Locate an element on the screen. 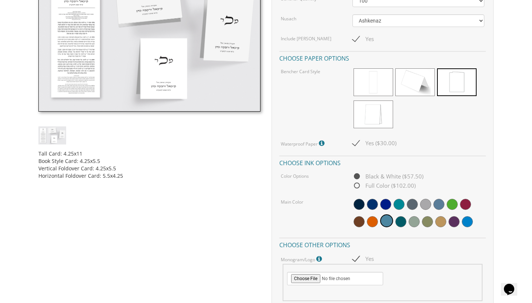 This screenshot has width=532, height=303. img: cbstyle7.jpg is located at coordinates (52, 135).